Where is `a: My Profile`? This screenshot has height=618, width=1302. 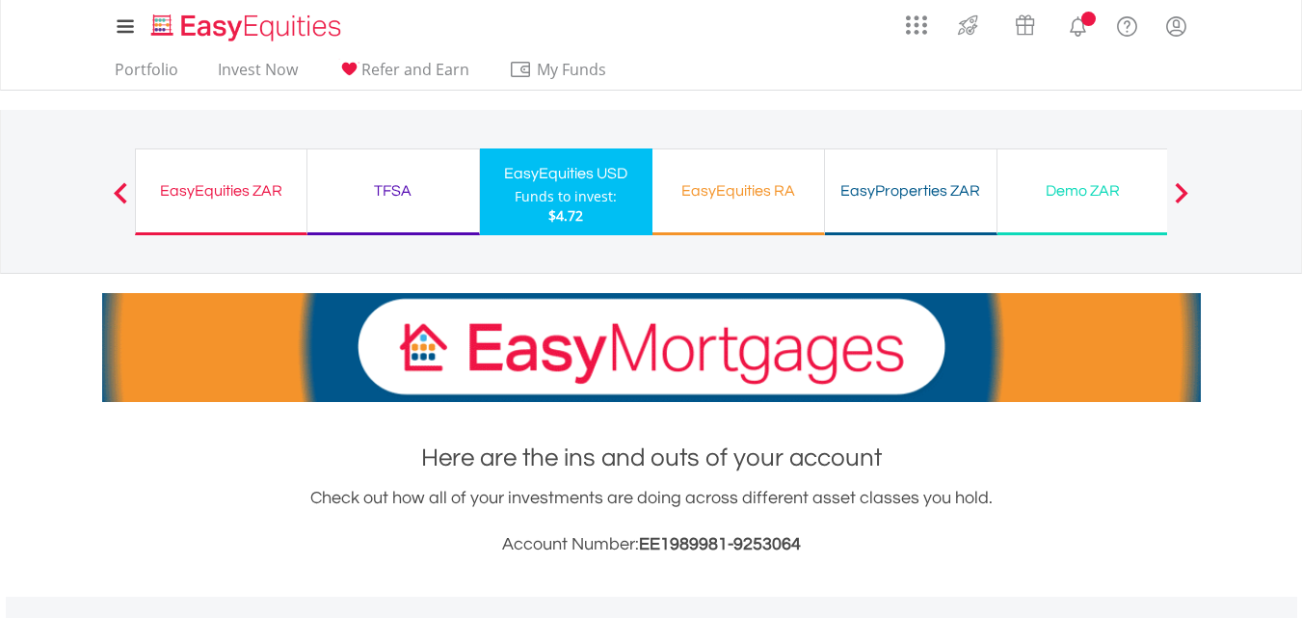
a: My Profile is located at coordinates (1176, 26).